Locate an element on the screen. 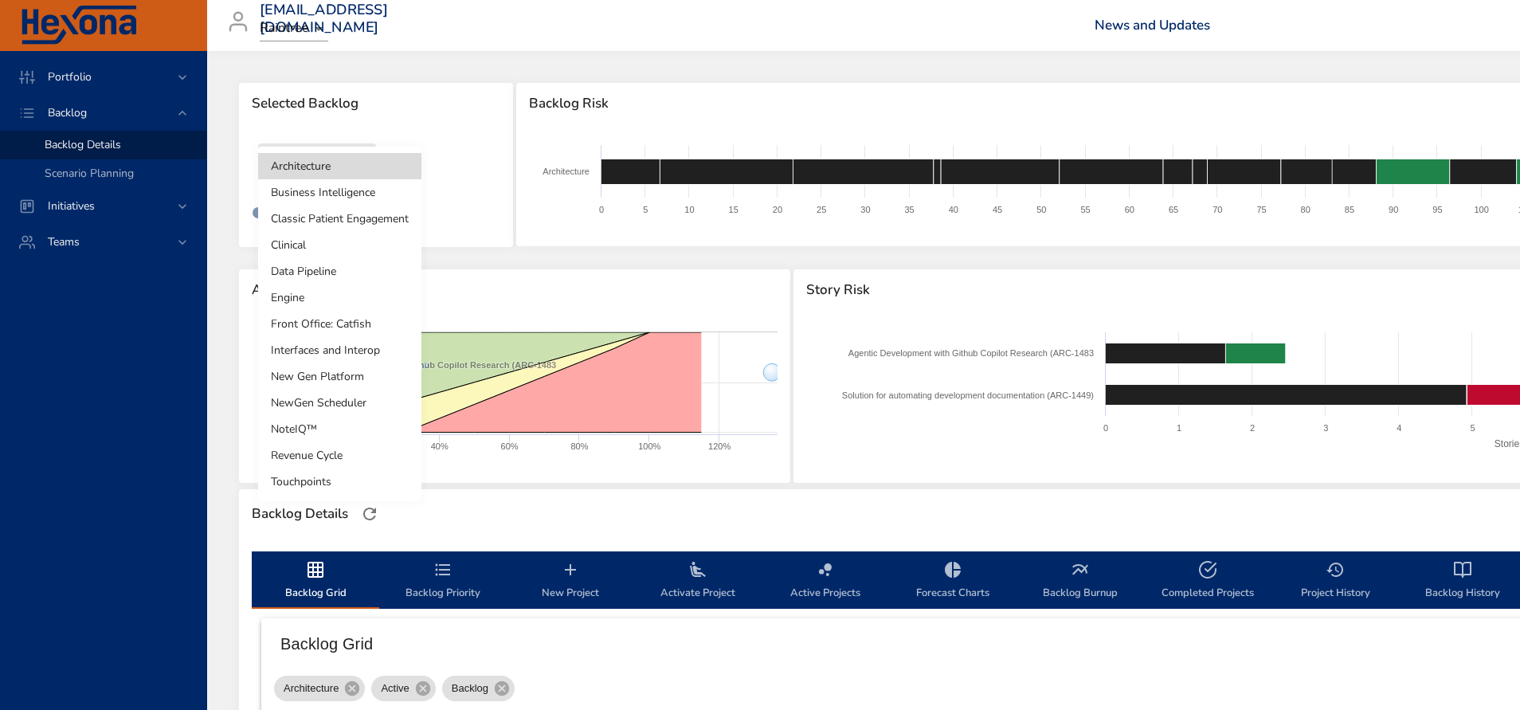 Image resolution: width=1520 pixels, height=710 pixels. li: Revenue Cycle is located at coordinates (339, 455).